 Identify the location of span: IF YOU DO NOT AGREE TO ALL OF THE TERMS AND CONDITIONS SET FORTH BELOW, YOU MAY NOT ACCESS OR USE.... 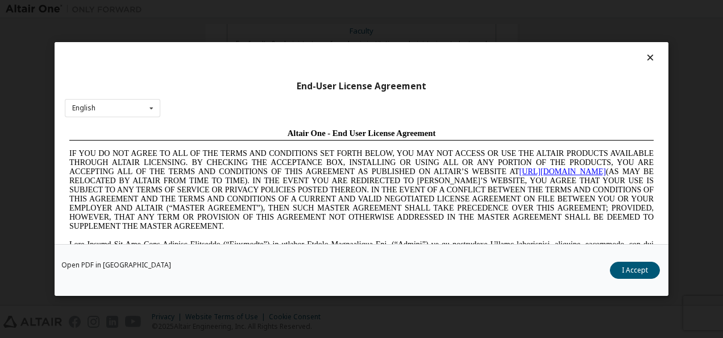
(297, 65).